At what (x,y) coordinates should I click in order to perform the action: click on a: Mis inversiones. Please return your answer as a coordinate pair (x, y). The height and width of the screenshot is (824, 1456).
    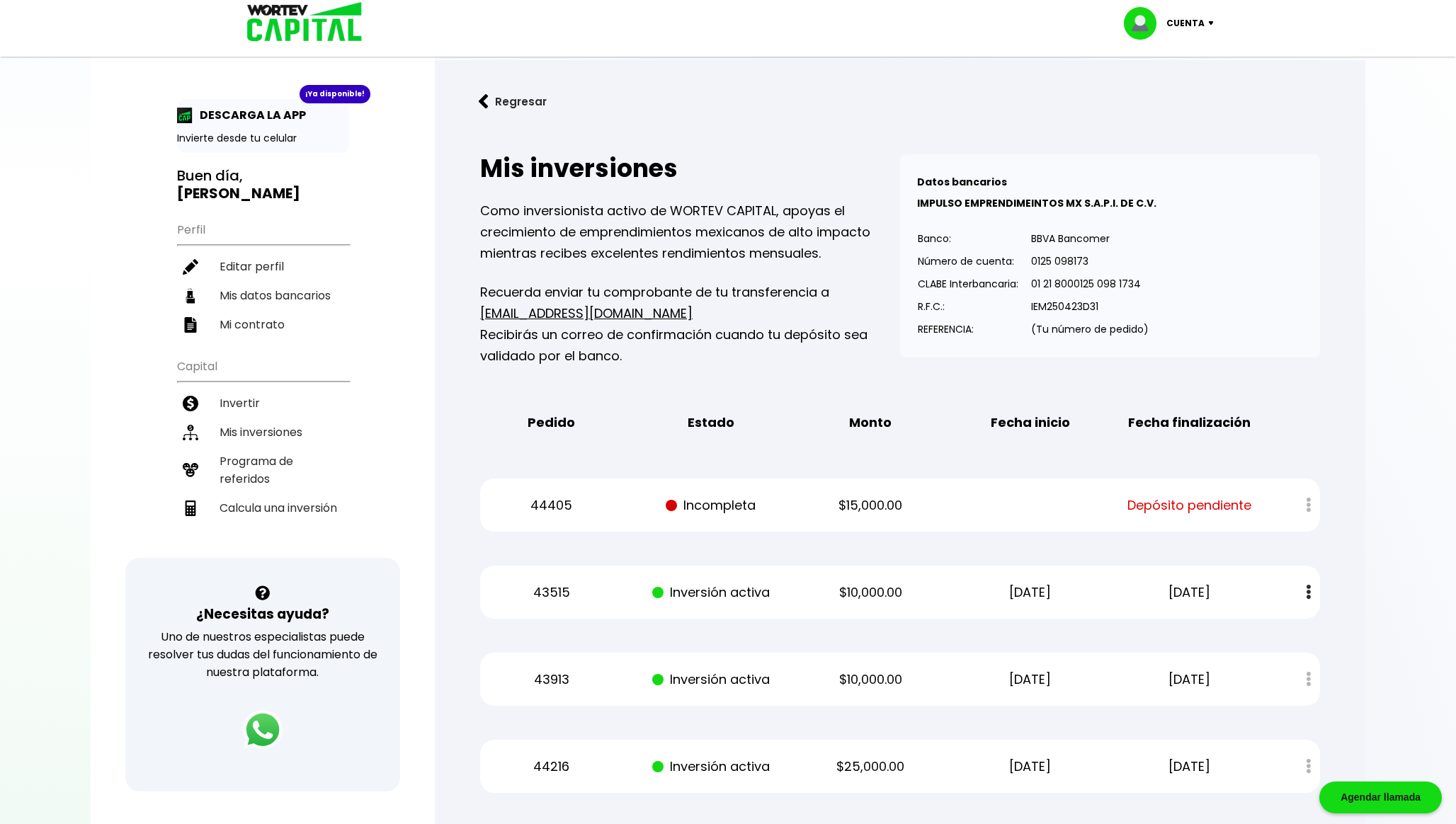
    Looking at the image, I should click on (263, 432).